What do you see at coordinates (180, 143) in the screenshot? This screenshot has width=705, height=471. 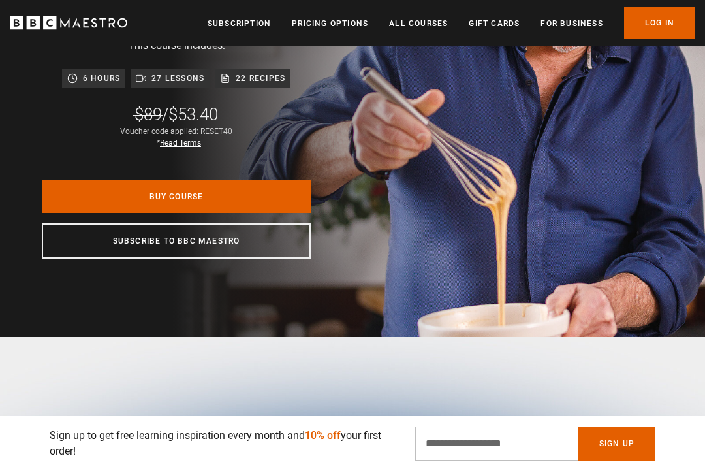 I see `a: Read Terms` at bounding box center [180, 143].